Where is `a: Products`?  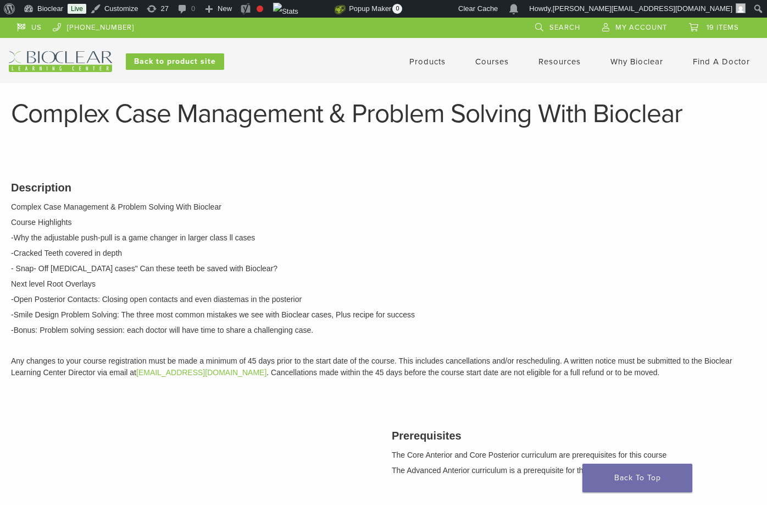 a: Products is located at coordinates (428, 62).